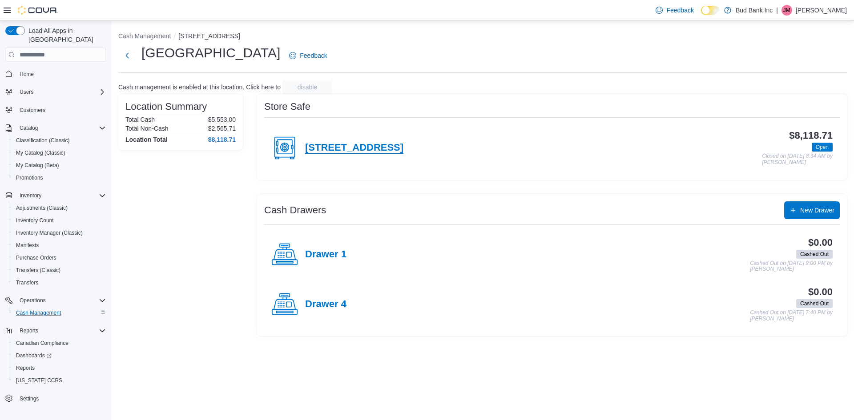  Describe the element at coordinates (59, 343) in the screenshot. I see `button: Canadian Compliance` at that location.